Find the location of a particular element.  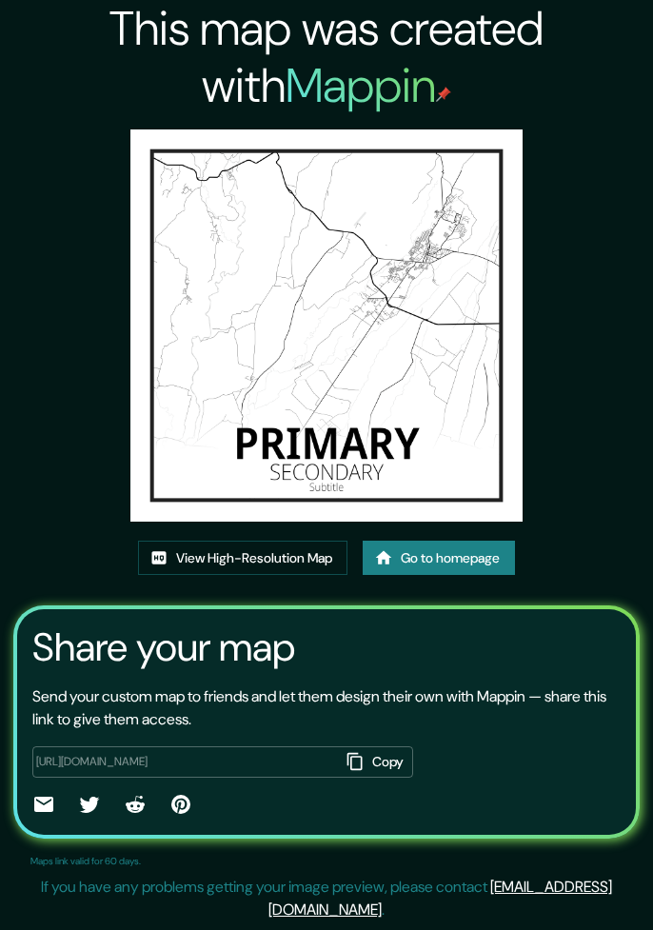

a: Go to homepage is located at coordinates (439, 558).